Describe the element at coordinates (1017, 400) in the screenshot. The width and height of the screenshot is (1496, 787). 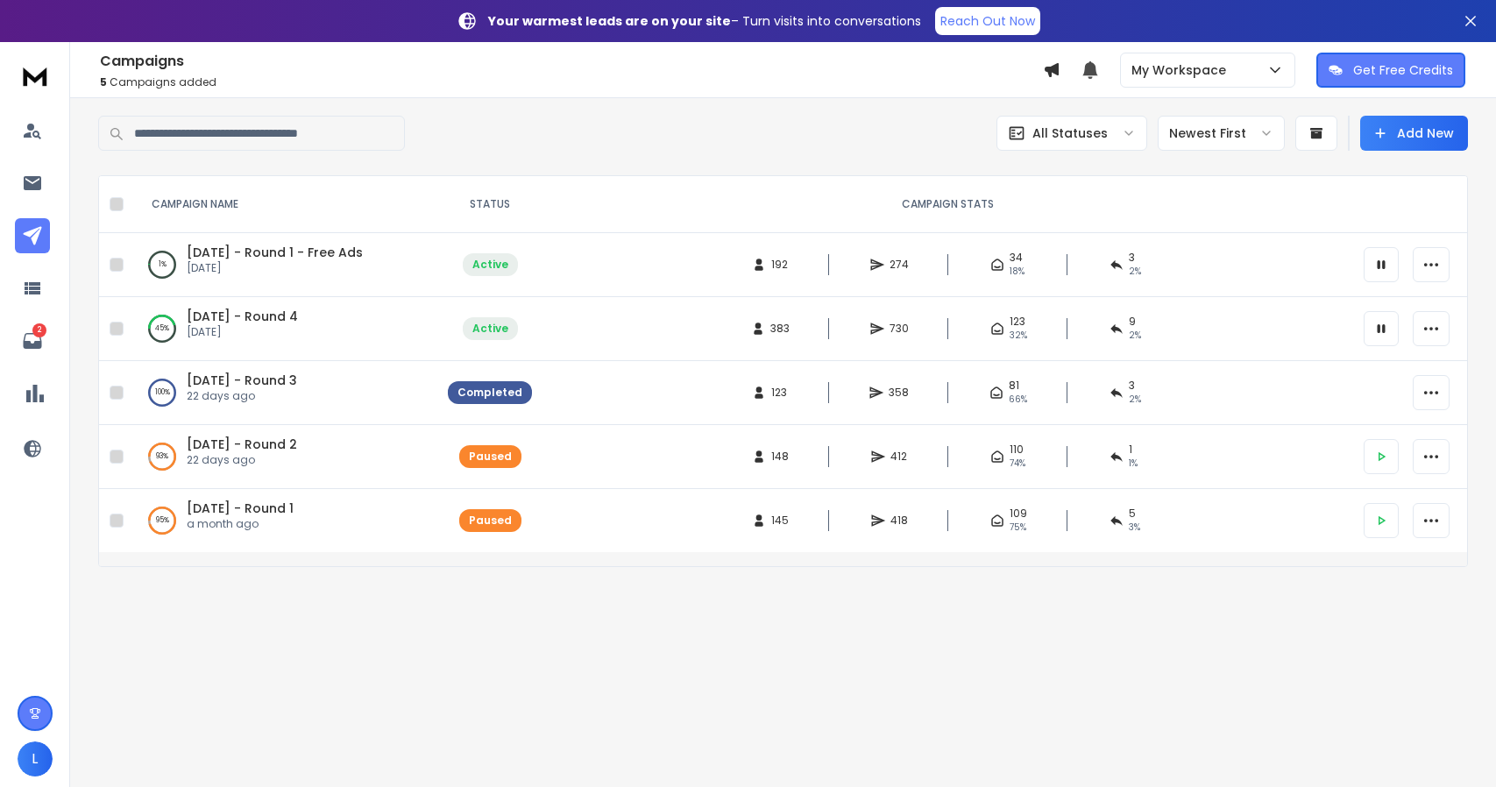
I see `span: 66 %` at that location.